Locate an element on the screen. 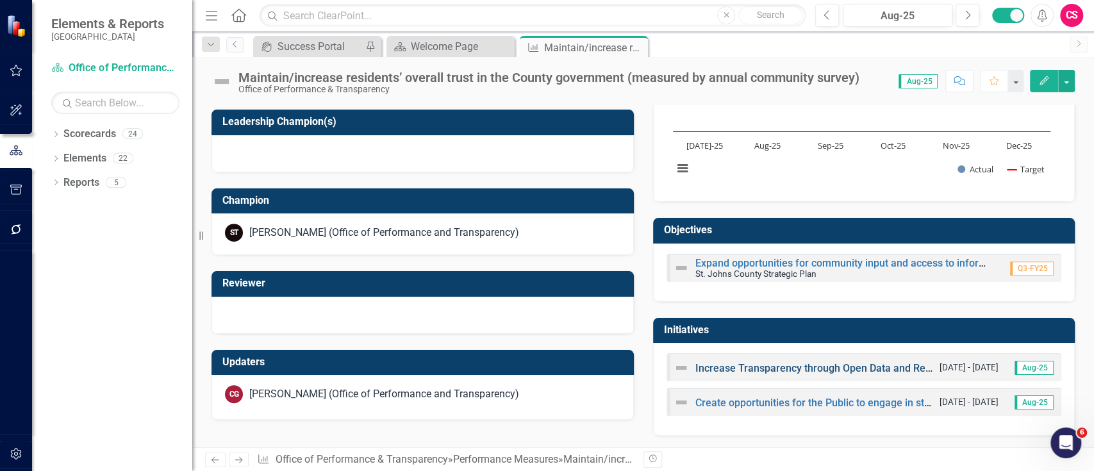 This screenshot has height=471, width=1094. span: Q3-FY25 is located at coordinates (1032, 269).